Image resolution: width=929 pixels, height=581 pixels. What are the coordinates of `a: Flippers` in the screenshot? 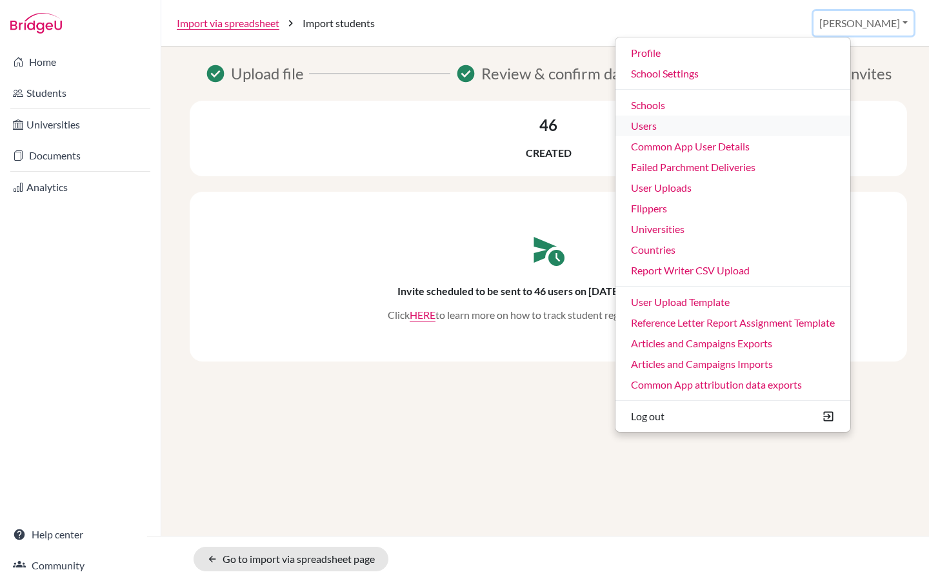 It's located at (733, 208).